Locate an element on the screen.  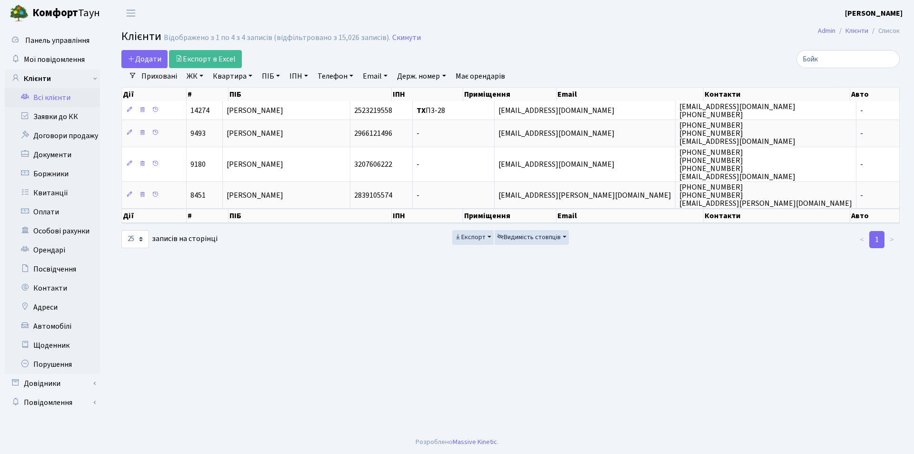
a: Приховані is located at coordinates (159, 76).